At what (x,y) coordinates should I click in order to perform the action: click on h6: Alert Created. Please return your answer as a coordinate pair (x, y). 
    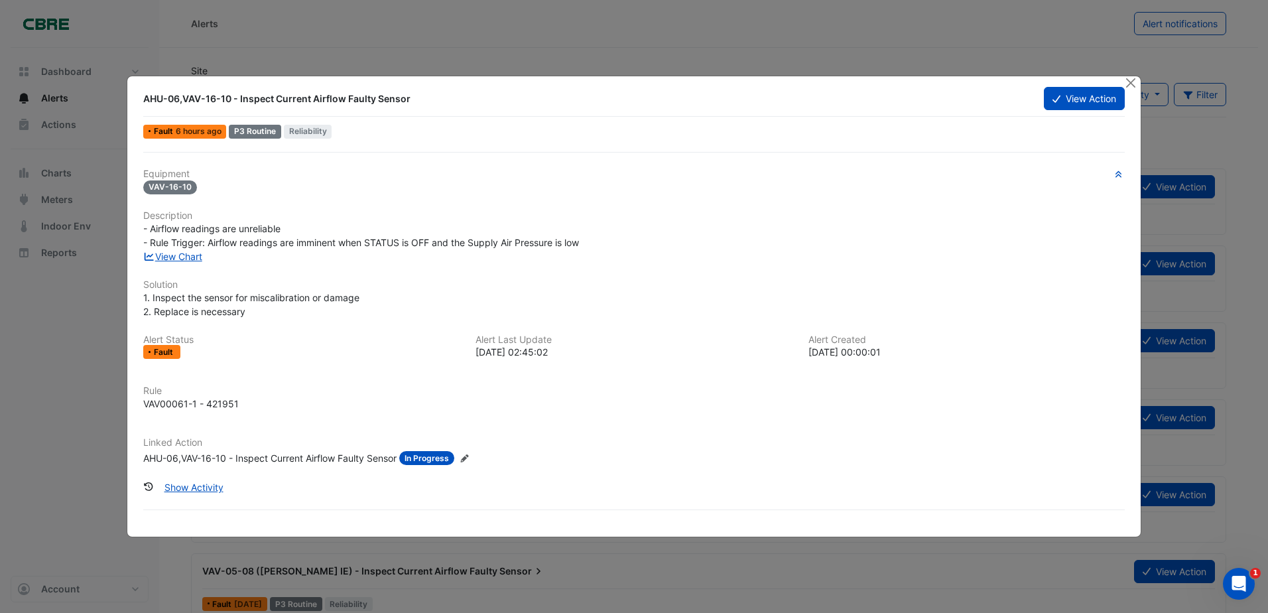
    Looking at the image, I should click on (966, 339).